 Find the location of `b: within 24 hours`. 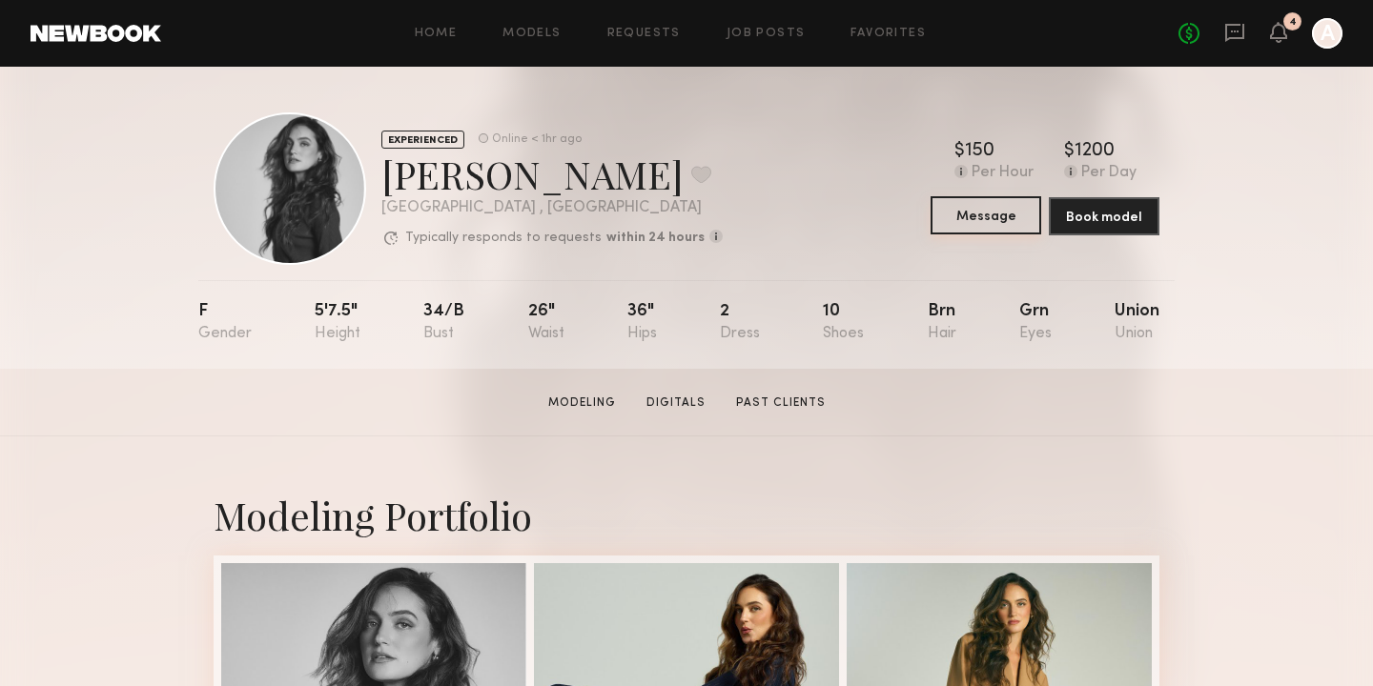

b: within 24 hours is located at coordinates (655, 238).